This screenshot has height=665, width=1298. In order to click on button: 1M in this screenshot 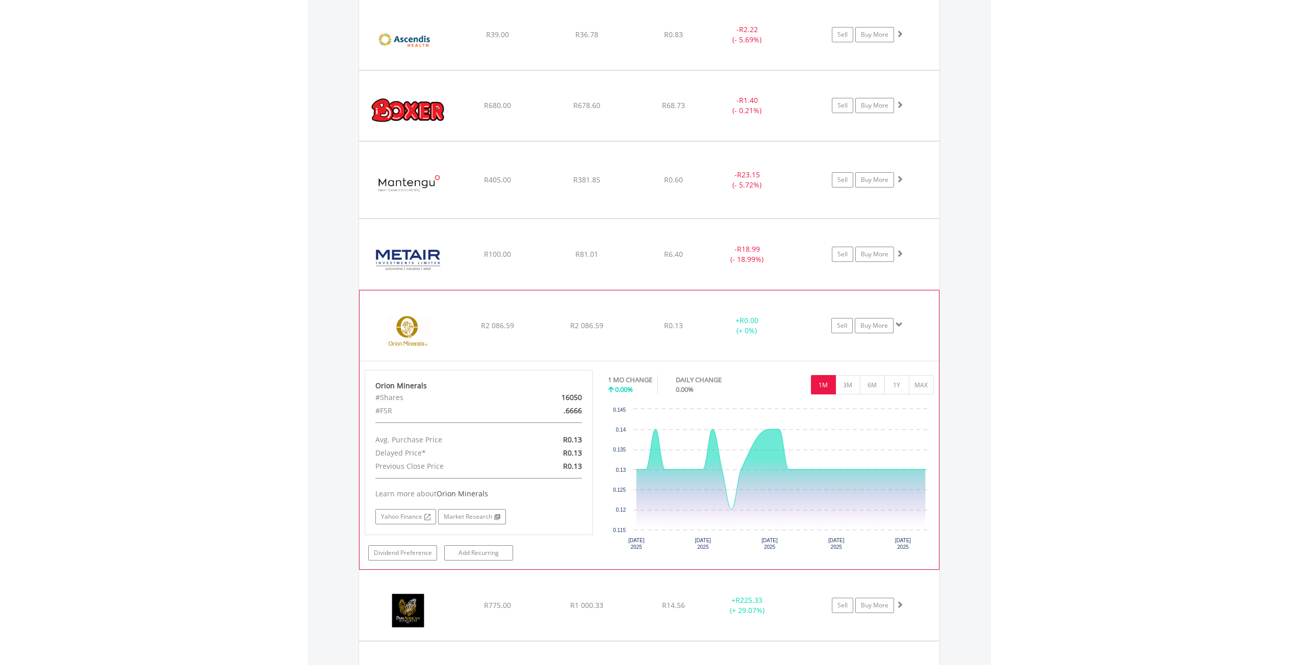, I will do `click(823, 385)`.